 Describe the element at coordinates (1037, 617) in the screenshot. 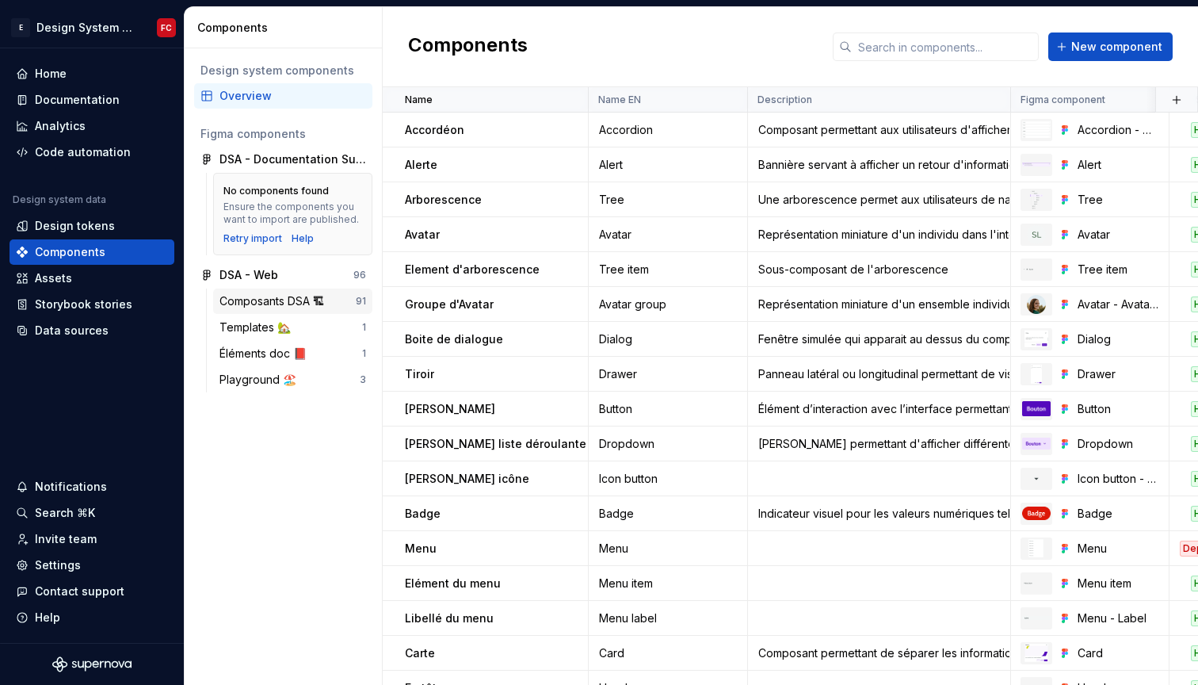

I see `img: Menu - Label` at that location.